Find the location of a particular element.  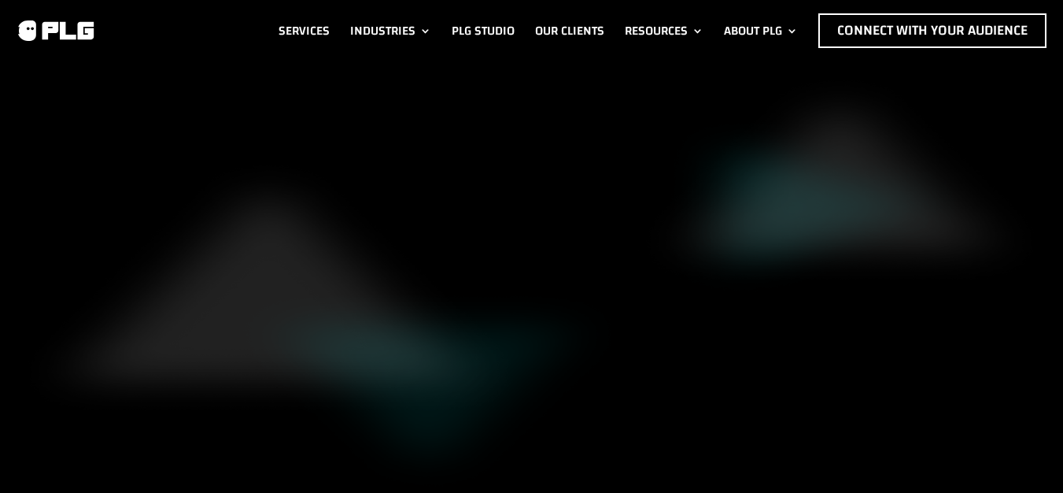

div: Chat Widget is located at coordinates (1024, 455).